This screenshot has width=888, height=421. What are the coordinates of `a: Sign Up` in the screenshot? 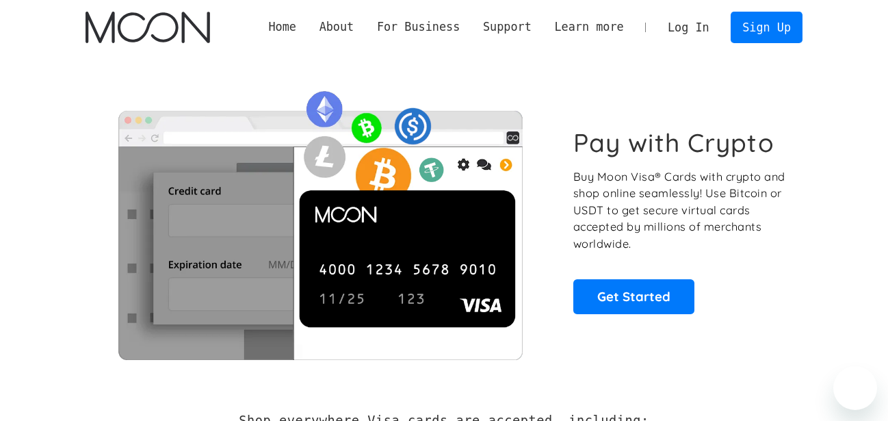 It's located at (766, 27).